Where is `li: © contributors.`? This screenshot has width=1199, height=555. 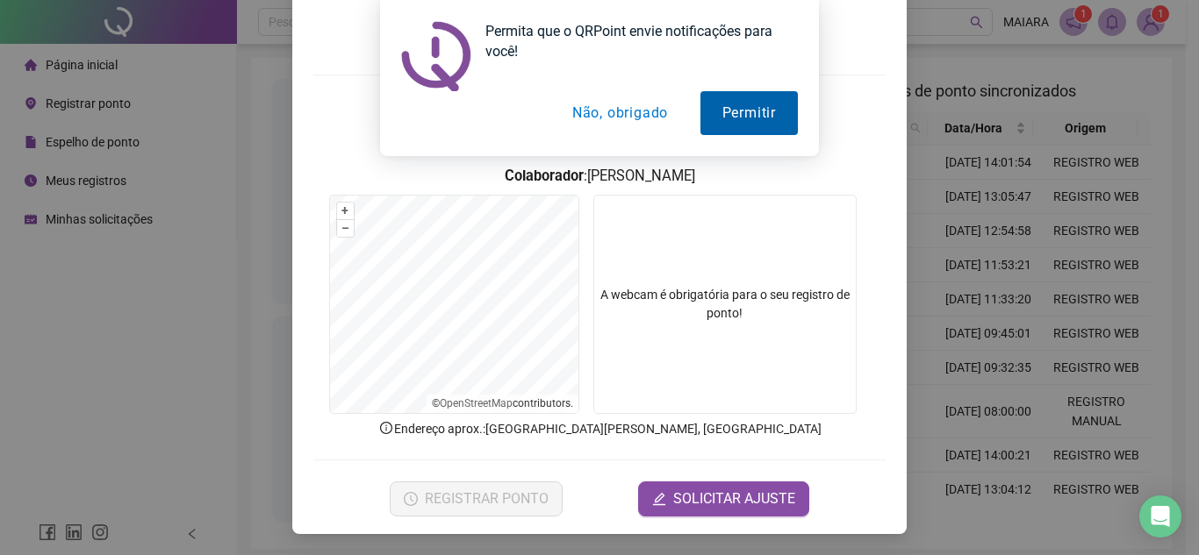 li: © contributors. is located at coordinates (502, 404).